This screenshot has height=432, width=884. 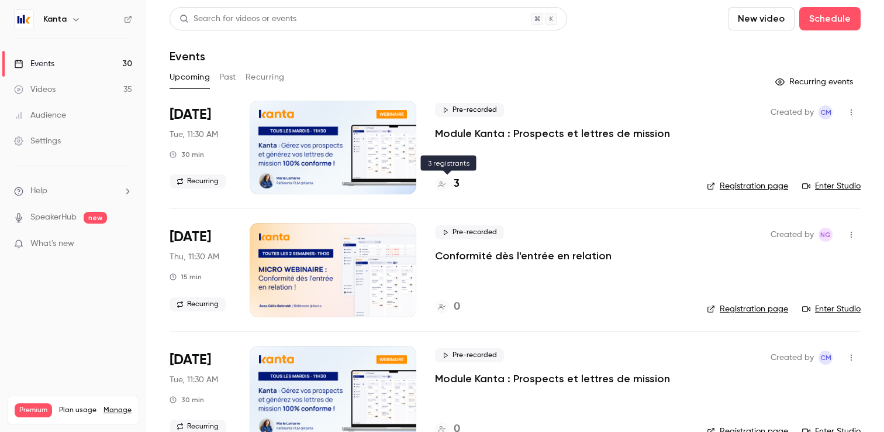 What do you see at coordinates (830, 19) in the screenshot?
I see `button: Schedule` at bounding box center [830, 19].